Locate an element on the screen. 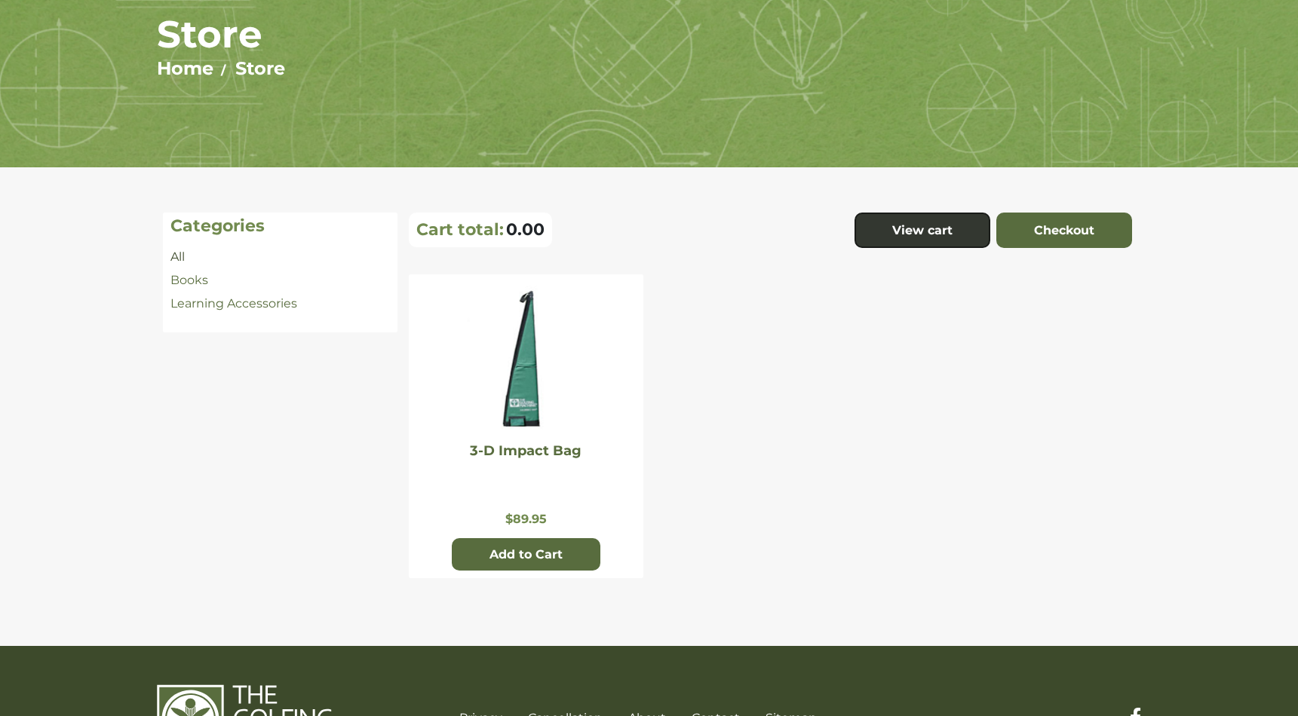  button: Add to Cart is located at coordinates (526, 555).